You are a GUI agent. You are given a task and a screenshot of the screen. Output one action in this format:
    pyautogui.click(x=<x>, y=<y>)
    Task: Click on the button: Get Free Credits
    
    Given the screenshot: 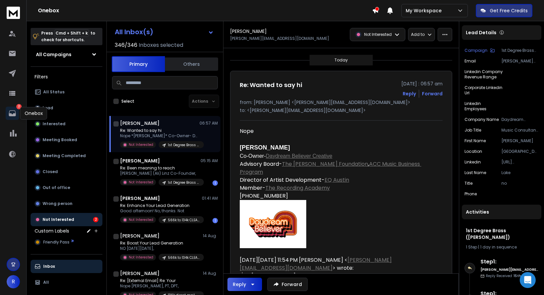 What is the action you would take?
    pyautogui.click(x=504, y=11)
    